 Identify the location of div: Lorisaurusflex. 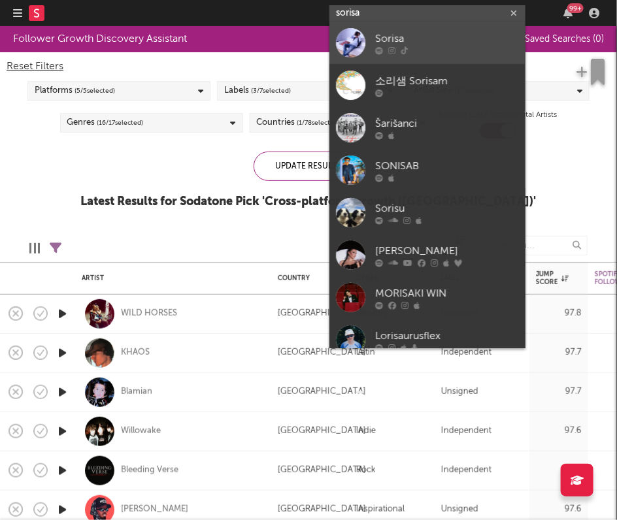
(447, 337).